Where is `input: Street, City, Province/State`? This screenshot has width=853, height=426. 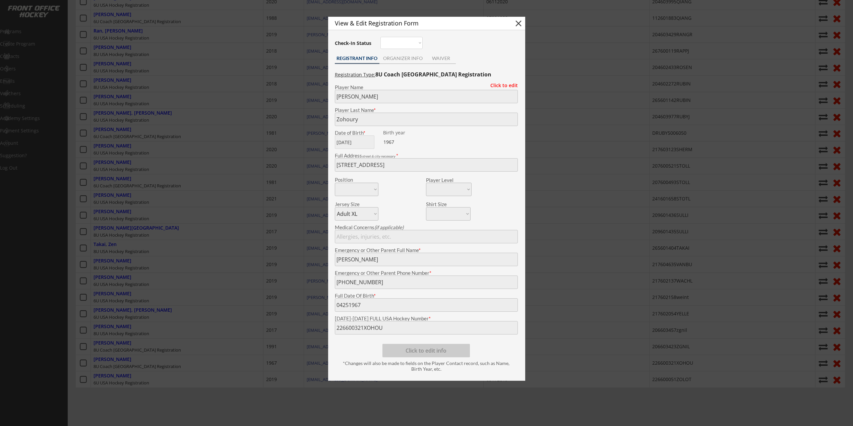 input: Street, City, Province/State is located at coordinates (426, 165).